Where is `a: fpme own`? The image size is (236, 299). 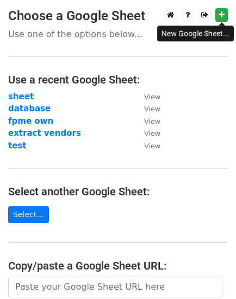
a: fpme own is located at coordinates (31, 121).